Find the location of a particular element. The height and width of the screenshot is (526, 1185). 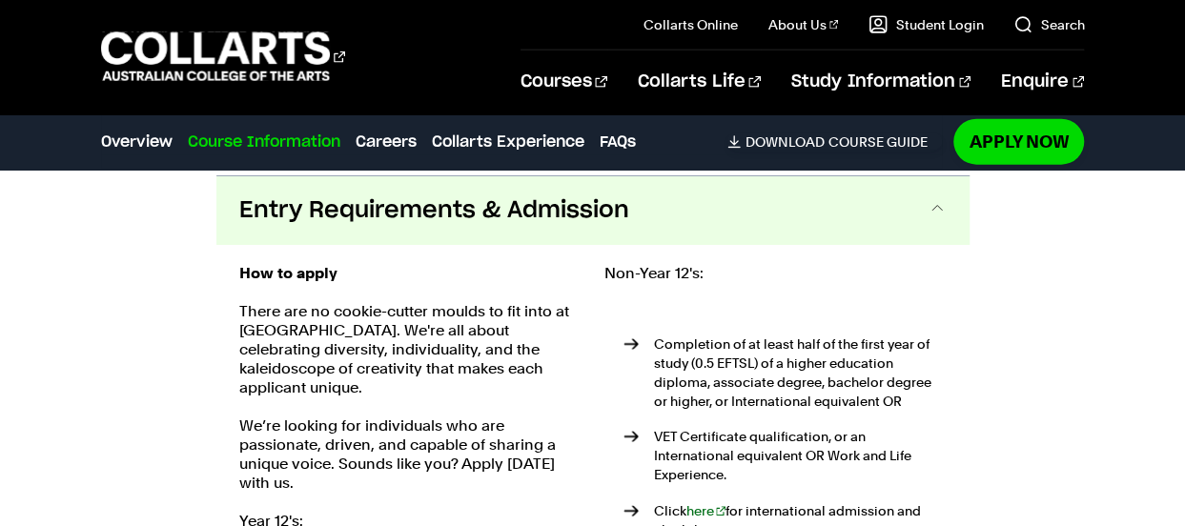

a: Student Login is located at coordinates (926, 25).